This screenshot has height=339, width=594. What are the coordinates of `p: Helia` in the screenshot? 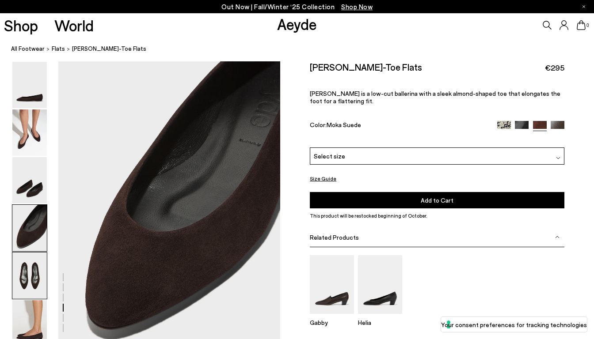 It's located at (380, 323).